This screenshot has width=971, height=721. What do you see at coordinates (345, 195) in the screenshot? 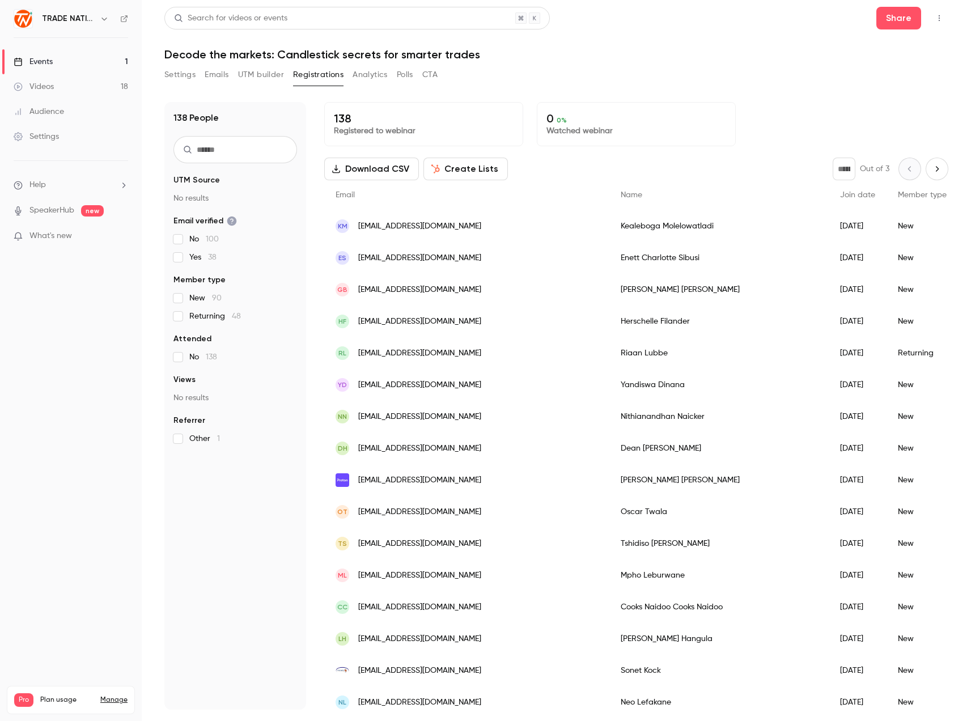
I see `span: Email` at bounding box center [345, 195].